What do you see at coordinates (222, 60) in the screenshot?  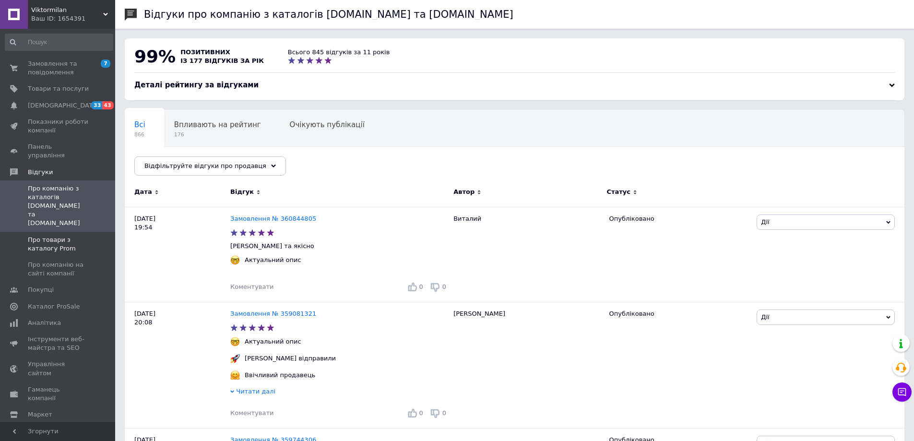 I see `span: із 177 відгуків за рік` at bounding box center [222, 60].